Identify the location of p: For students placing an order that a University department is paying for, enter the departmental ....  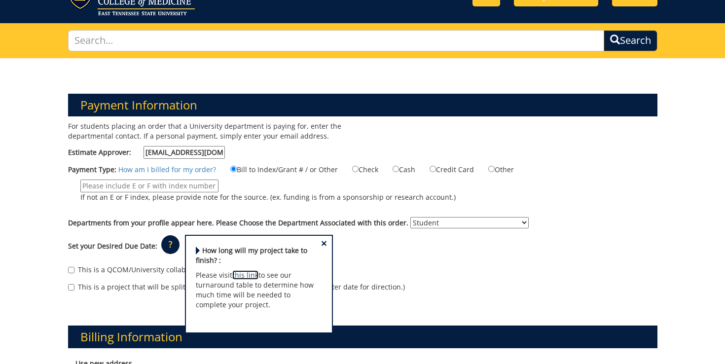
(211, 131).